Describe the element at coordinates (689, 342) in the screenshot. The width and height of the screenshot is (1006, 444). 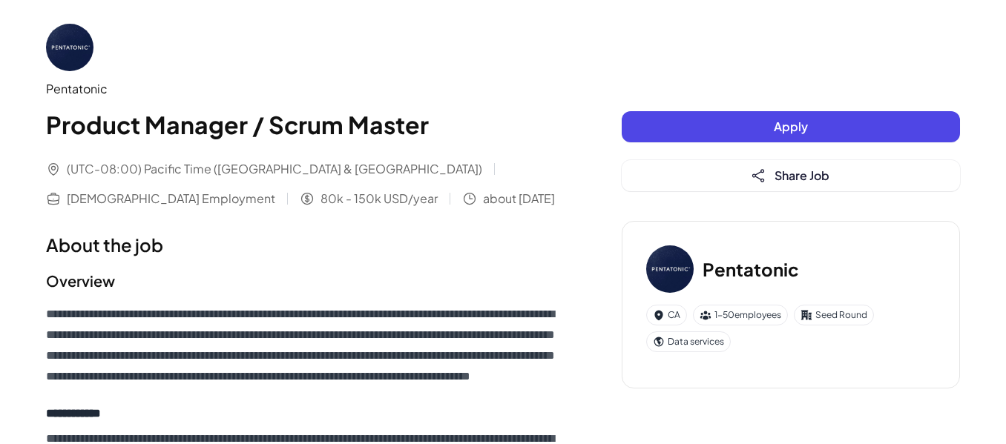
I see `div: Data services` at that location.